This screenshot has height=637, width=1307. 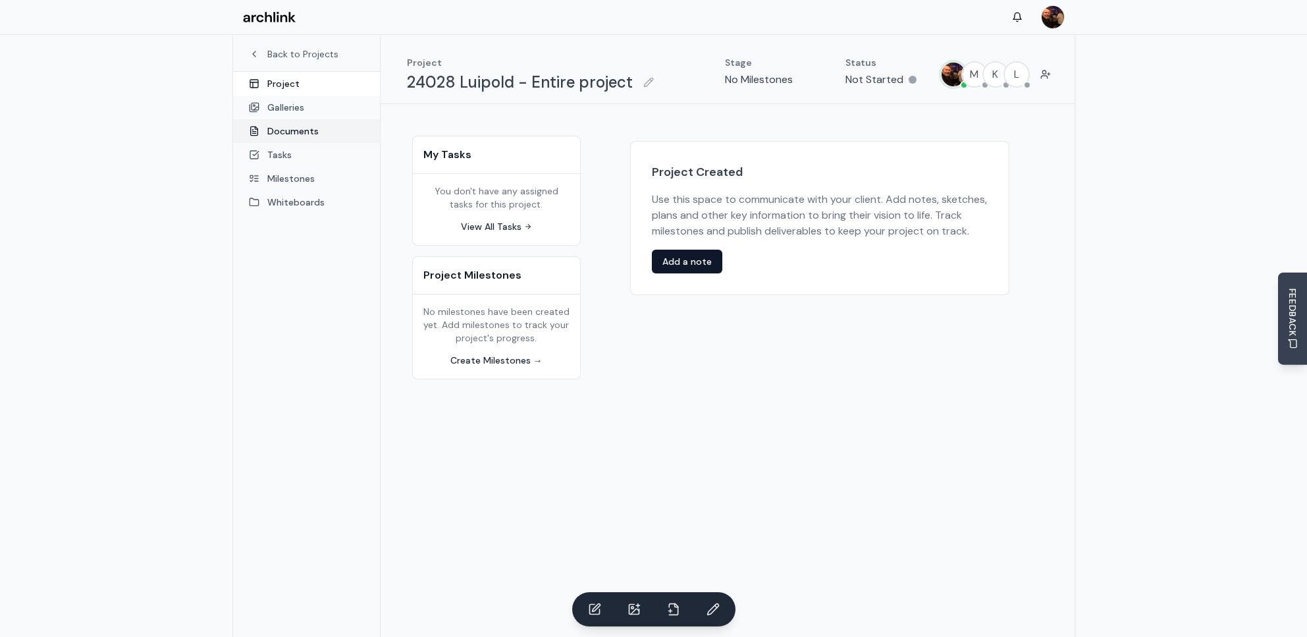 I want to click on p: No milestones have been created yet. Add milestones to track your project's progress., so click(x=497, y=325).